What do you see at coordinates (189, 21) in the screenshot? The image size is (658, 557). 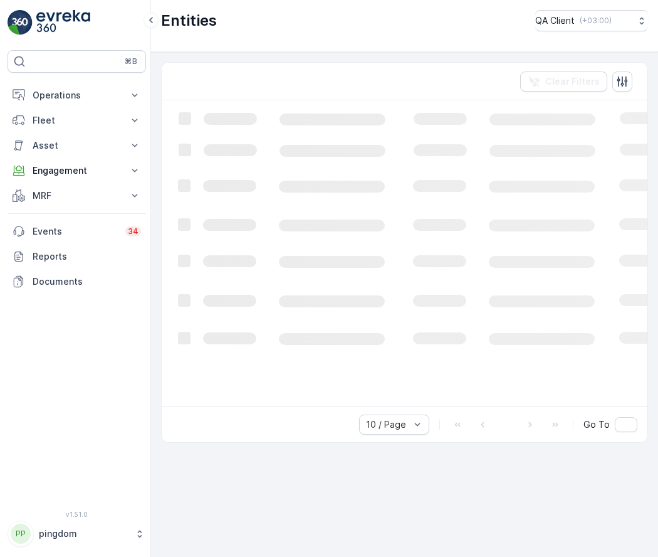 I see `p: Entities` at bounding box center [189, 21].